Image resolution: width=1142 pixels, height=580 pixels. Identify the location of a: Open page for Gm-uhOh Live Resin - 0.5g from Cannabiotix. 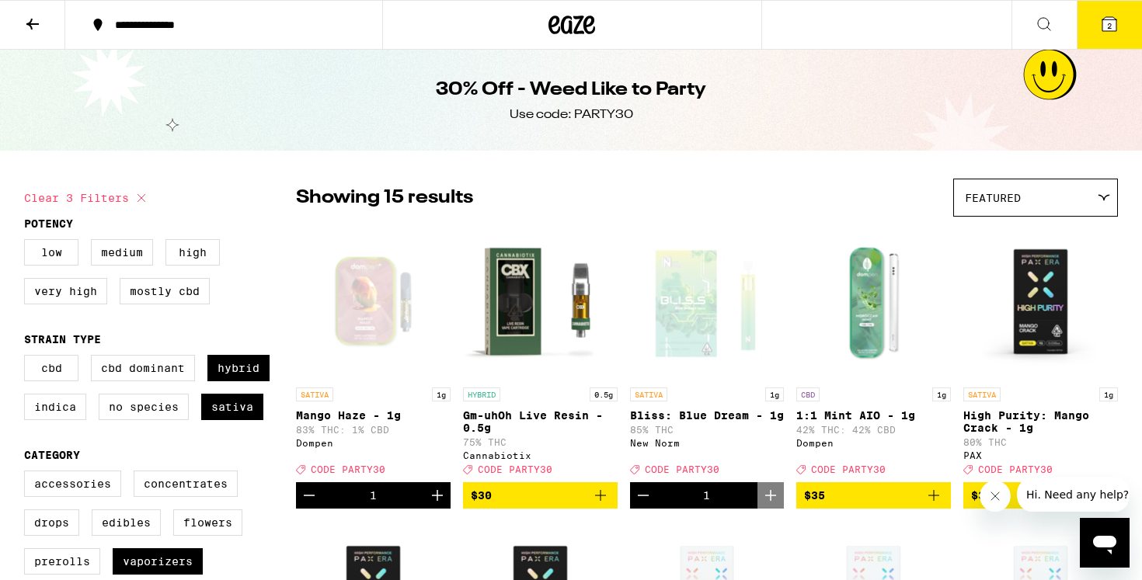
(540, 354).